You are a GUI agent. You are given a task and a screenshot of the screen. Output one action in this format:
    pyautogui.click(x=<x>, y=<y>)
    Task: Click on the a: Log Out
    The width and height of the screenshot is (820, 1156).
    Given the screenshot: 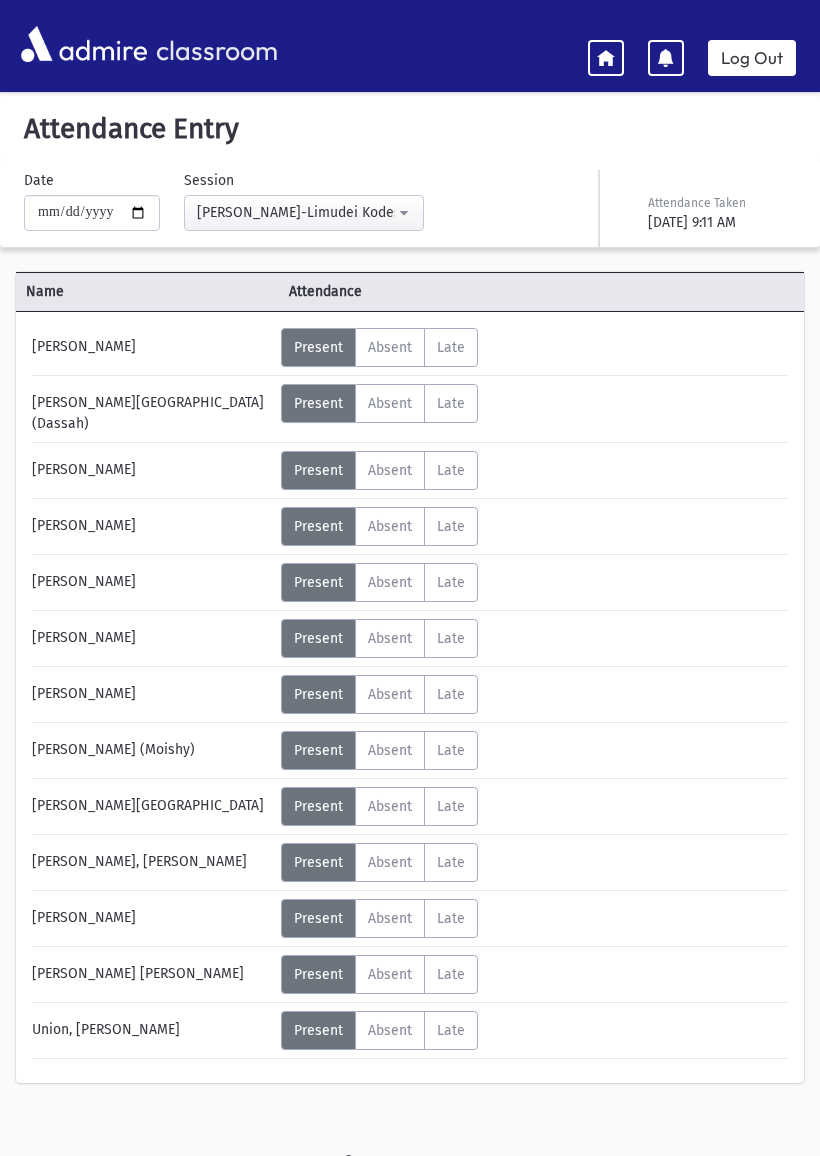 What is the action you would take?
    pyautogui.click(x=752, y=58)
    